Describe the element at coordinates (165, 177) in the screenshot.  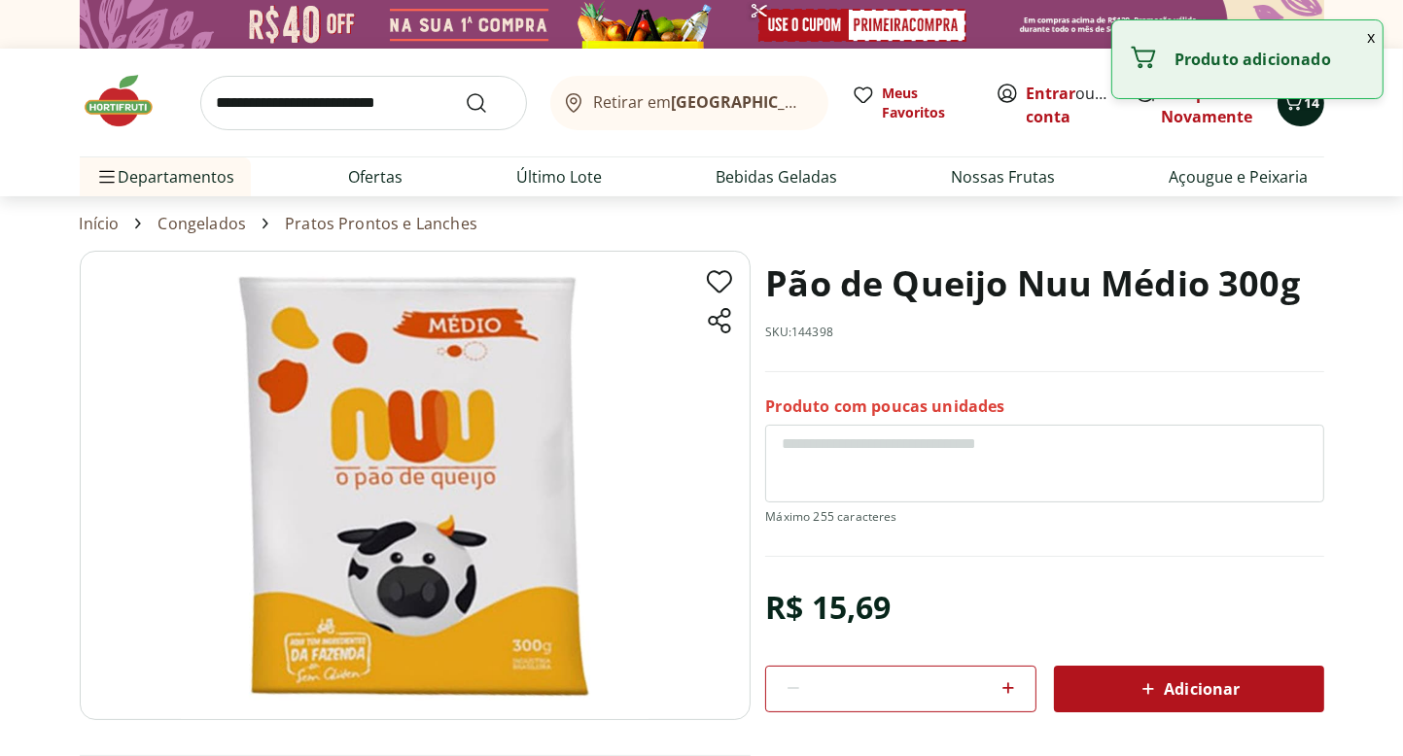
I see `span: Departamentos` at that location.